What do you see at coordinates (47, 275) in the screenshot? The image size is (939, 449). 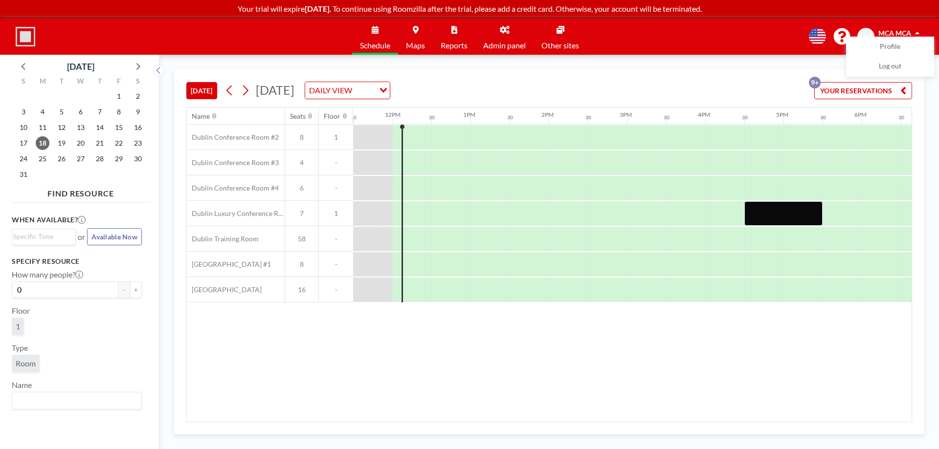 I see `label: How many people?` at bounding box center [47, 275].